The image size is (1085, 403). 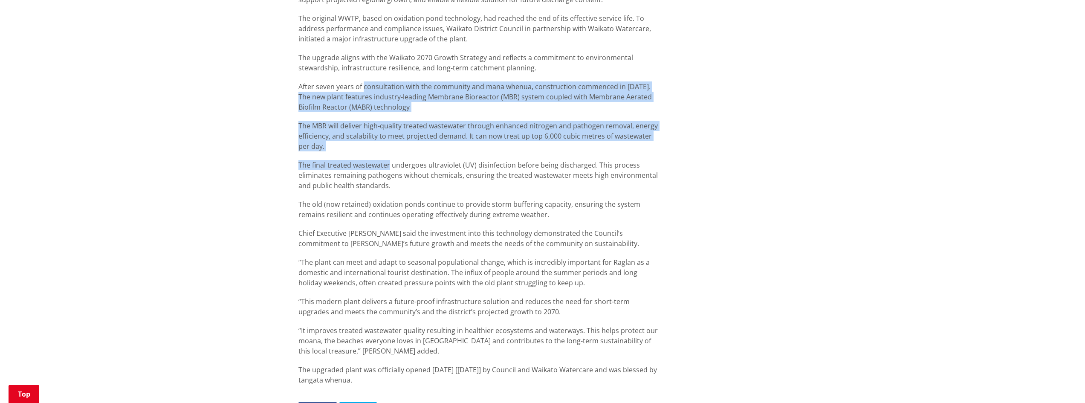 What do you see at coordinates (480, 136) in the screenshot?
I see `p: The MBR will deliver high-quality treated wastewater through enhanced nitrogen and pathogen remov...` at bounding box center [480, 136].